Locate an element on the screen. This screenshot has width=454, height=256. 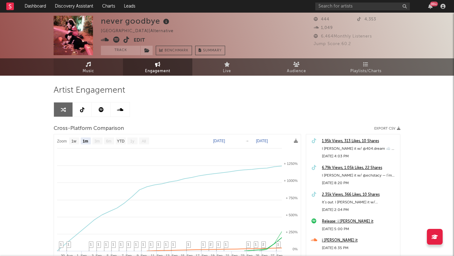
div: 6.79k Views, 1.05k Likes, 22 Shares is located at coordinates (360, 168).